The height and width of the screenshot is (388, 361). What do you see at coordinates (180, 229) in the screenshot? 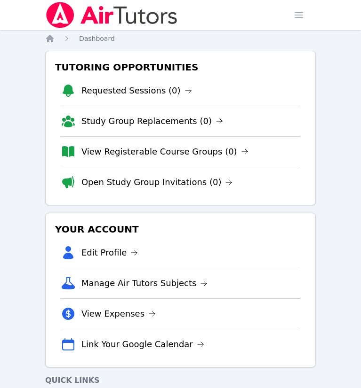
I see `h3: Your Account` at bounding box center [180, 229].